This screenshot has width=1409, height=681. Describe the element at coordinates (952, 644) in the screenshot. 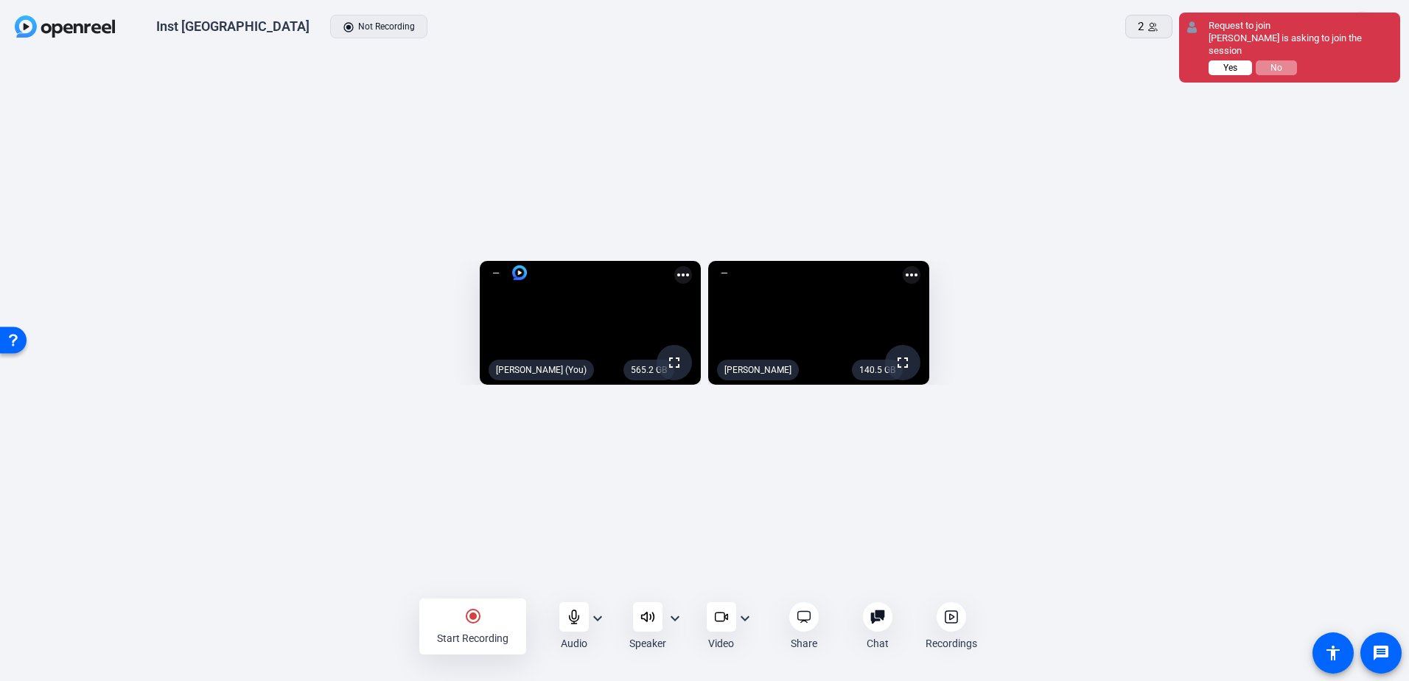

I see `div: Recordings` at that location.